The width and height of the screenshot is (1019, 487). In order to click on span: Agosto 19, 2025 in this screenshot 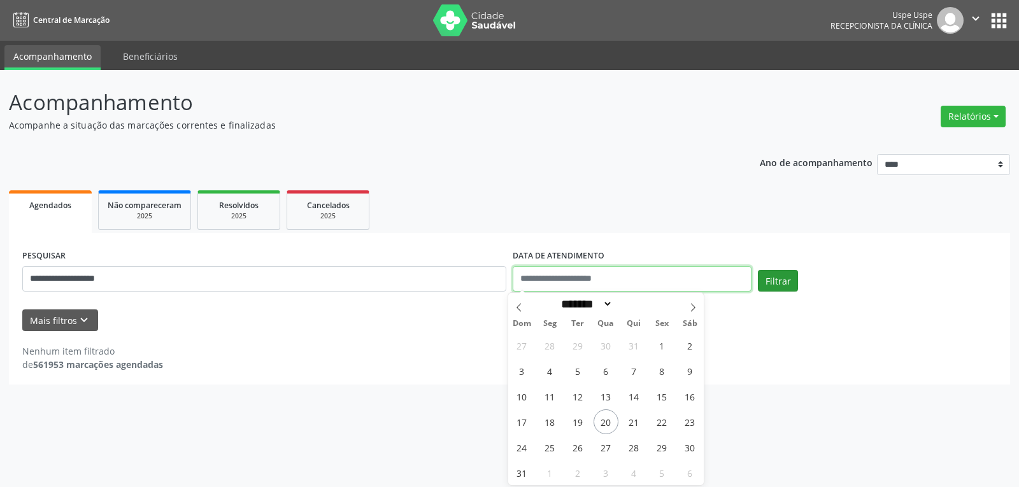, I will do `click(578, 422)`.